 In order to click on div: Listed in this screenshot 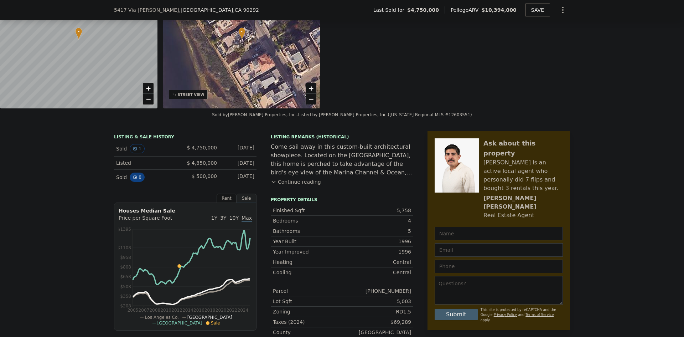, I will do `click(148, 163)`.